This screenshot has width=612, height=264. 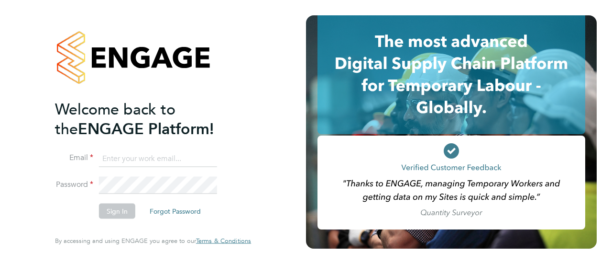 I want to click on button: Sign In, so click(x=117, y=211).